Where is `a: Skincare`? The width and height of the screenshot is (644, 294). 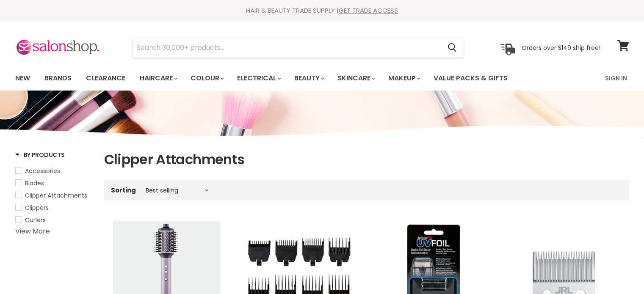 a: Skincare is located at coordinates (356, 78).